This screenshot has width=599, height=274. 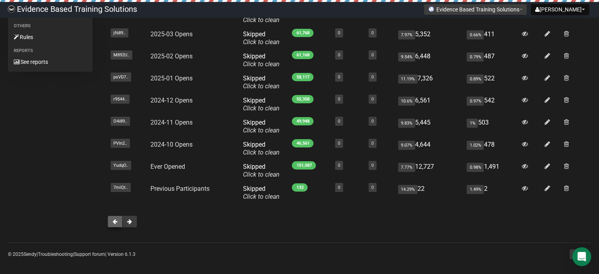 I want to click on span: r9544.., so click(x=120, y=99).